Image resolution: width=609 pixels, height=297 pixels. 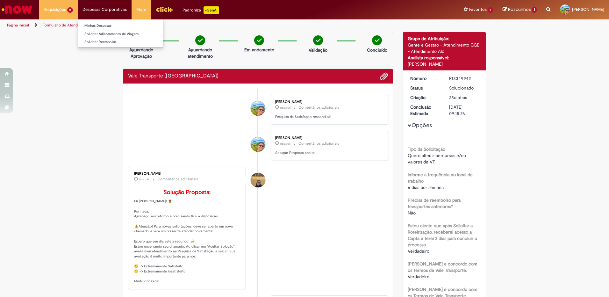 I want to click on dt: Criação, so click(x=425, y=97).